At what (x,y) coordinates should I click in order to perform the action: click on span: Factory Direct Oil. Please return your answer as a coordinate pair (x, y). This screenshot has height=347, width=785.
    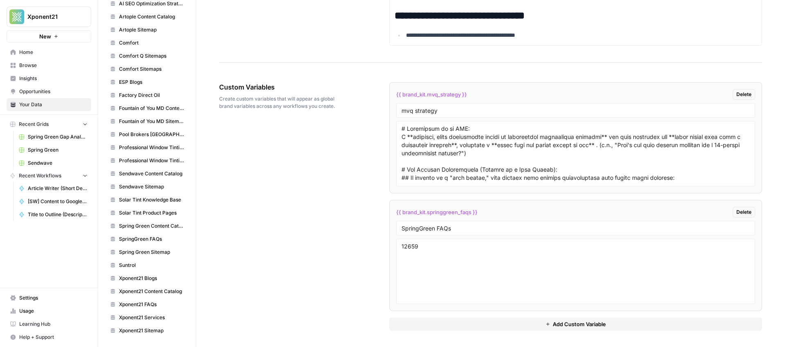
    Looking at the image, I should click on (151, 95).